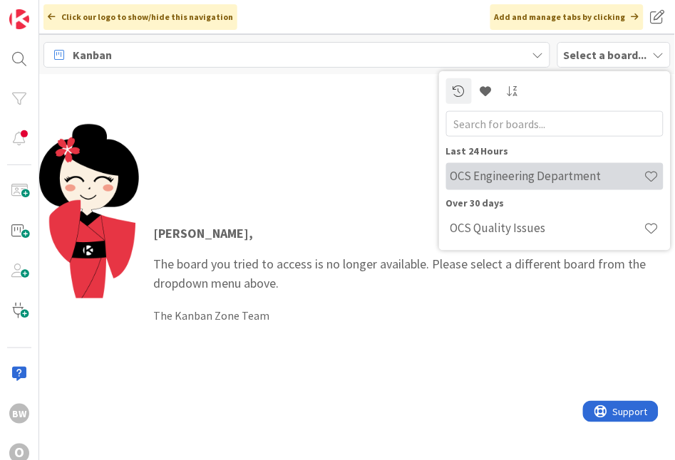  I want to click on span: Kanban, so click(92, 55).